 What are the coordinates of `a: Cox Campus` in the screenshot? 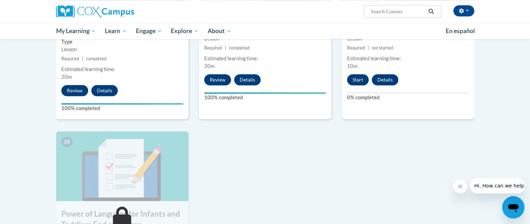 It's located at (122, 12).